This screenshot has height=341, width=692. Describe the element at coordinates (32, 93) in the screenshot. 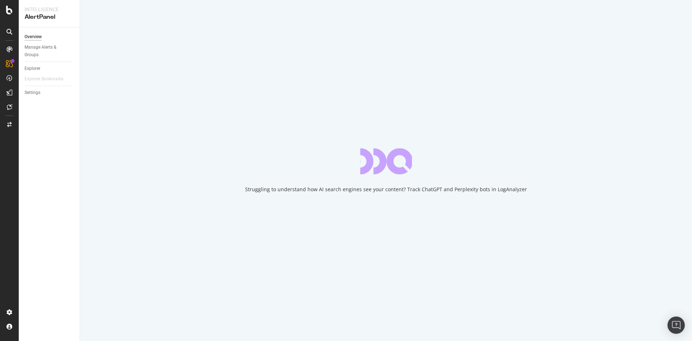

I see `div: Settings` at that location.